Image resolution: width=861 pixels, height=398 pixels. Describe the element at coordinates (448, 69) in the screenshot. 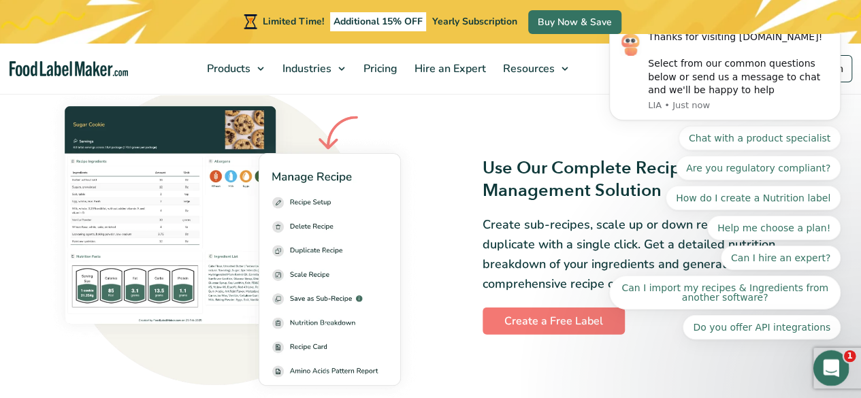

I see `a: Hire an Expert` at that location.